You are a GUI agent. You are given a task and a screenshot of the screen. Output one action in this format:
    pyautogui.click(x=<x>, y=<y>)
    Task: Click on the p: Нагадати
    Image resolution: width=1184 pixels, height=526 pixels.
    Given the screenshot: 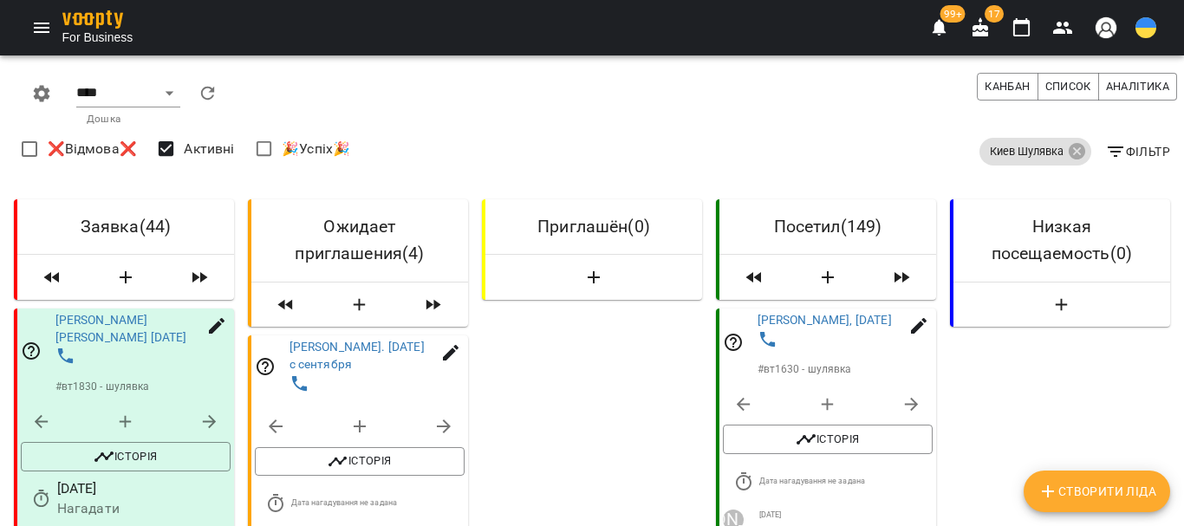 What is the action you would take?
    pyautogui.click(x=144, y=509)
    